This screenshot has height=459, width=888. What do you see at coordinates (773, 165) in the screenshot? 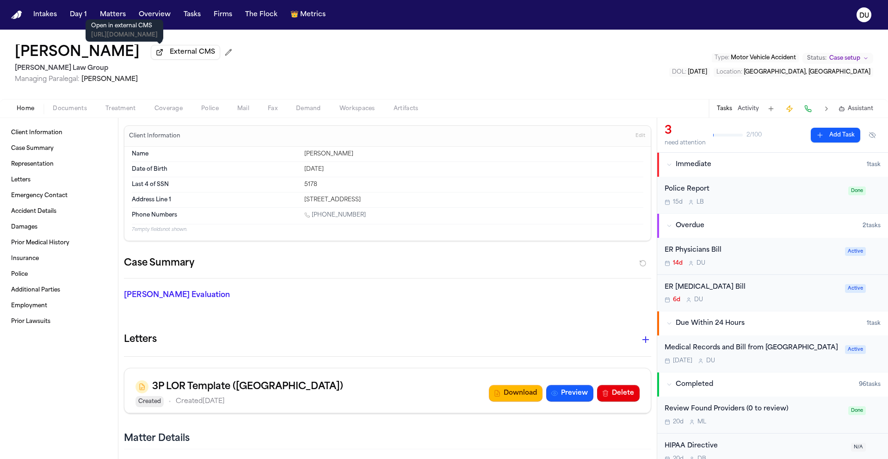
I see `button: Immediate1task` at bounding box center [773, 165].